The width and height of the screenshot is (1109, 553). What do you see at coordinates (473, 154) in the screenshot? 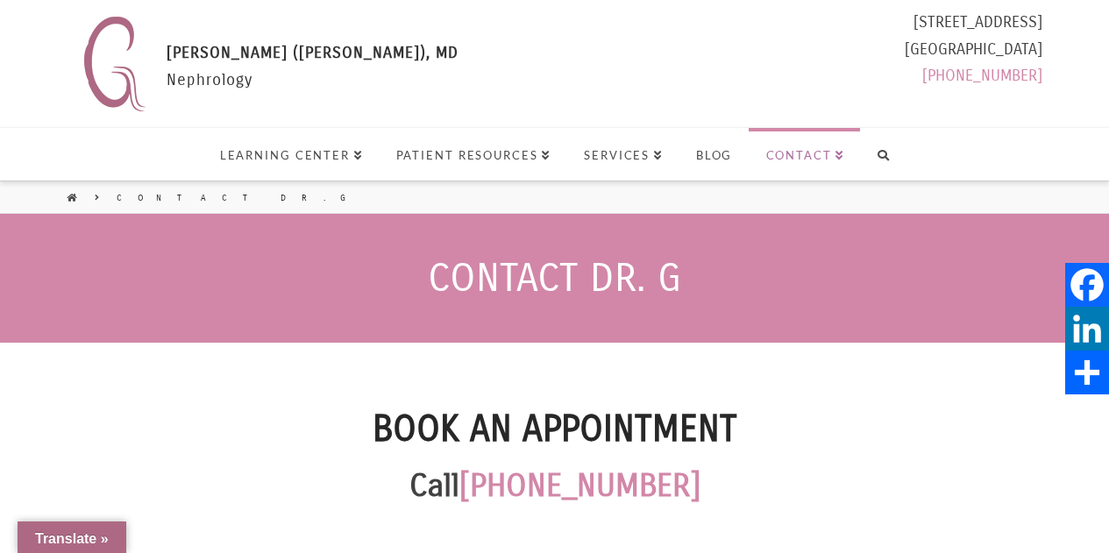
I see `a: Patient Resources` at bounding box center [473, 154].